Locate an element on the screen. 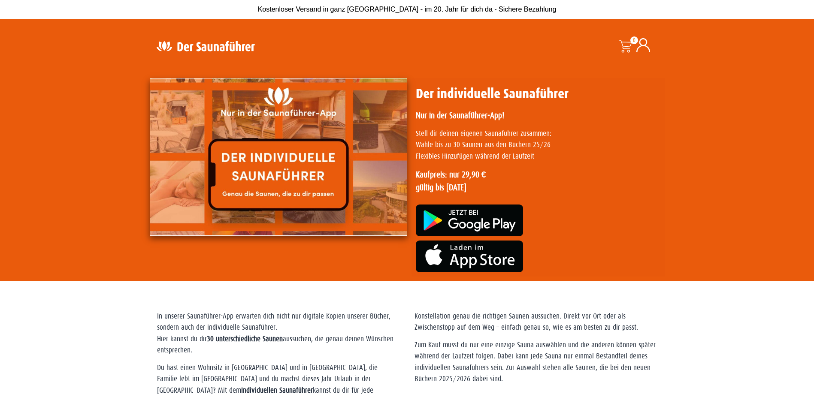  h1: Der individuelle Saunaführer is located at coordinates (538, 94).